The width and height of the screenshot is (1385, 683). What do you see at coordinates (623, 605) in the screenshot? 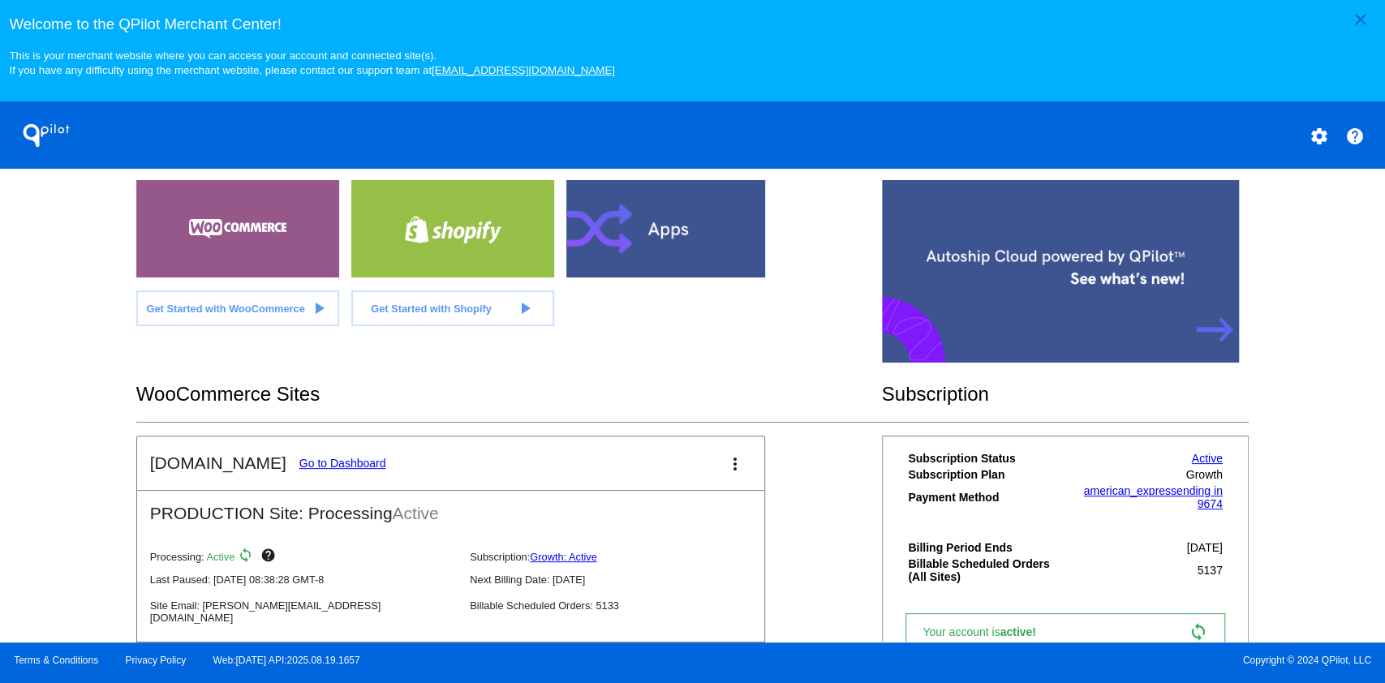
I see `p: Billable Scheduled Orders: 5133` at bounding box center [623, 605].